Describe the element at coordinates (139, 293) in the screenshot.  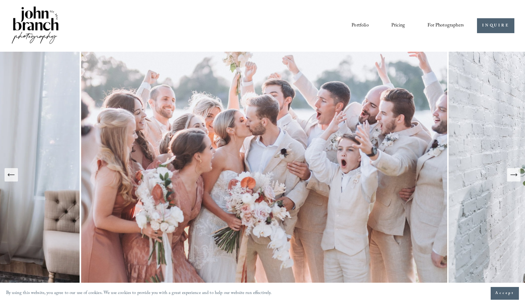
I see `p: By using this website, you agree to our use of cookies. We use cookies to provide you with a grea...` at that location.